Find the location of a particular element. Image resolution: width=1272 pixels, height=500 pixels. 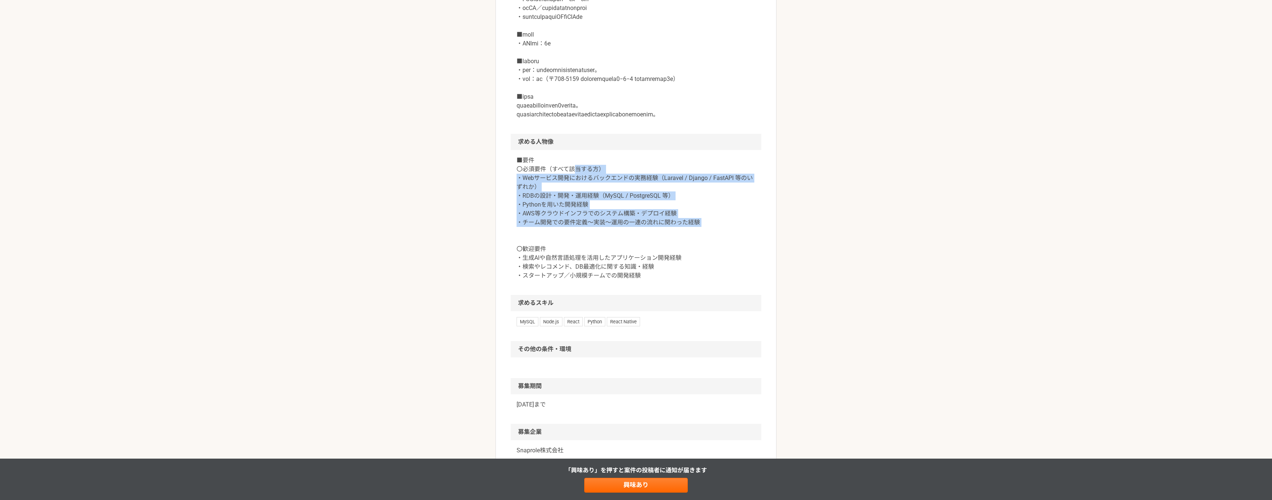

p: Snaprole株式会社 is located at coordinates (636, 451).